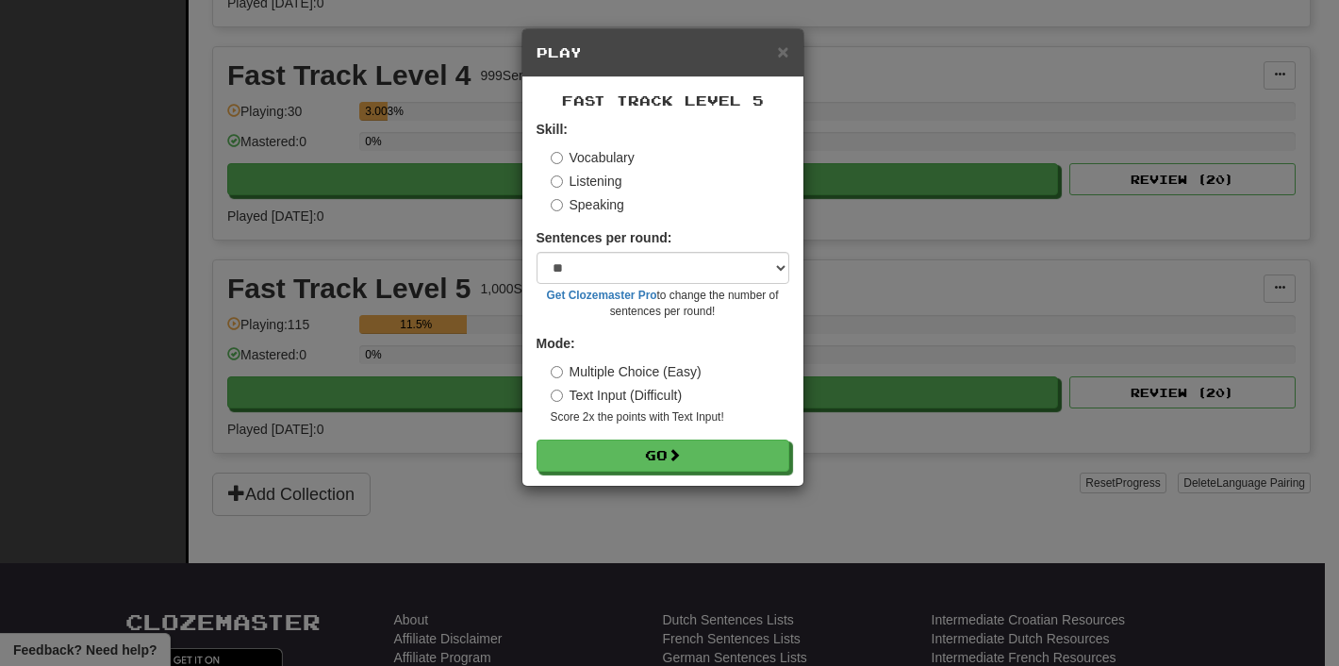 The image size is (1339, 666). What do you see at coordinates (556, 181) in the screenshot?
I see `input: Listening` at bounding box center [556, 181].